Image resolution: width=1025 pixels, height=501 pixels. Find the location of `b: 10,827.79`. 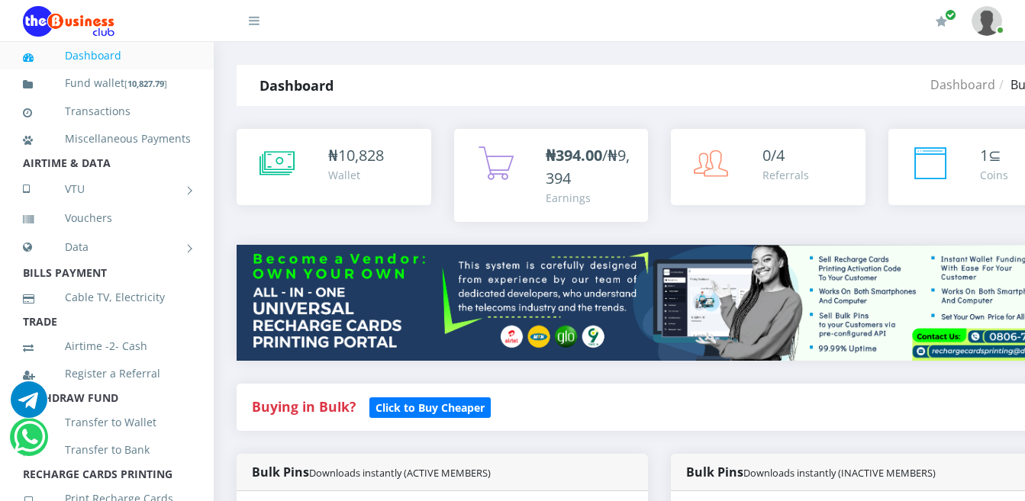

b: 10,827.79 is located at coordinates (146, 83).